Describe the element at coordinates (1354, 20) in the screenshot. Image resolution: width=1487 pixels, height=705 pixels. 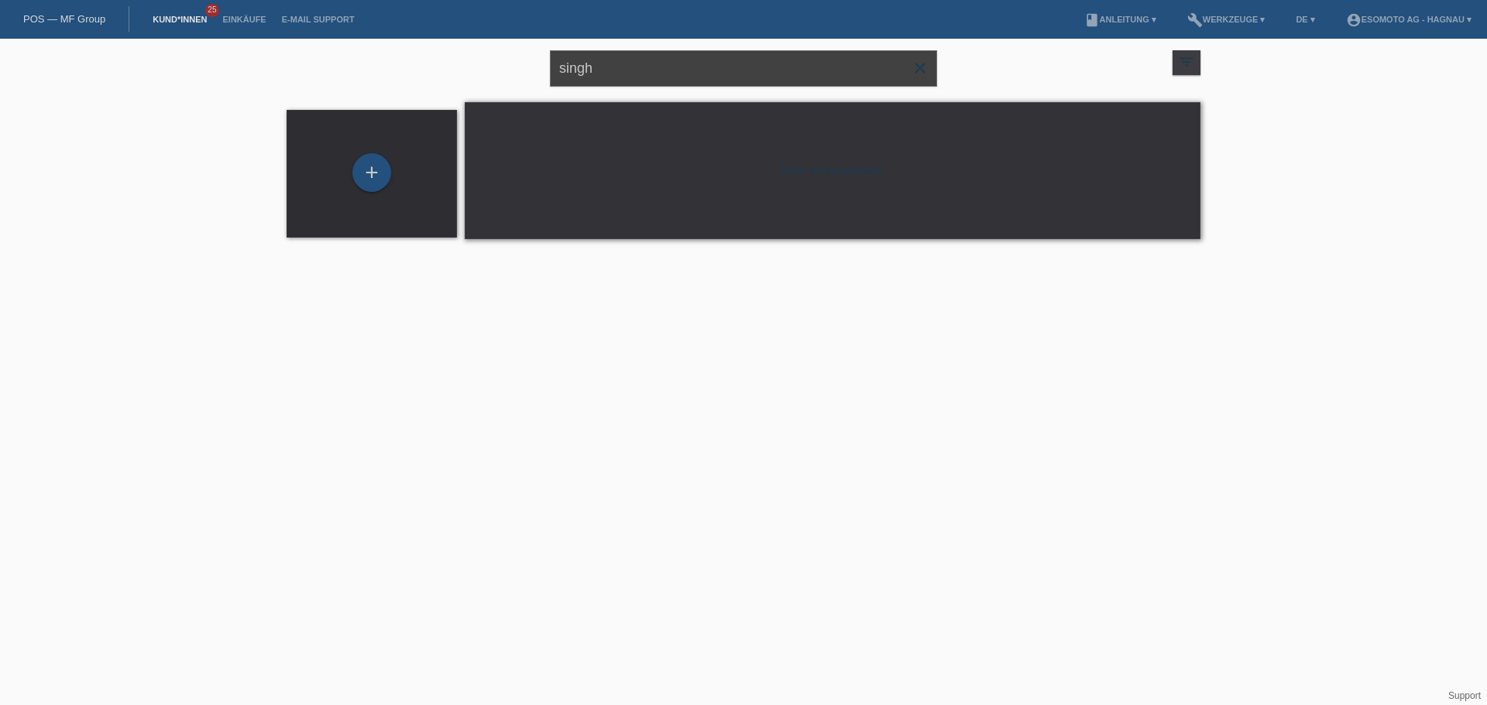
I see `i: account_circle` at that location.